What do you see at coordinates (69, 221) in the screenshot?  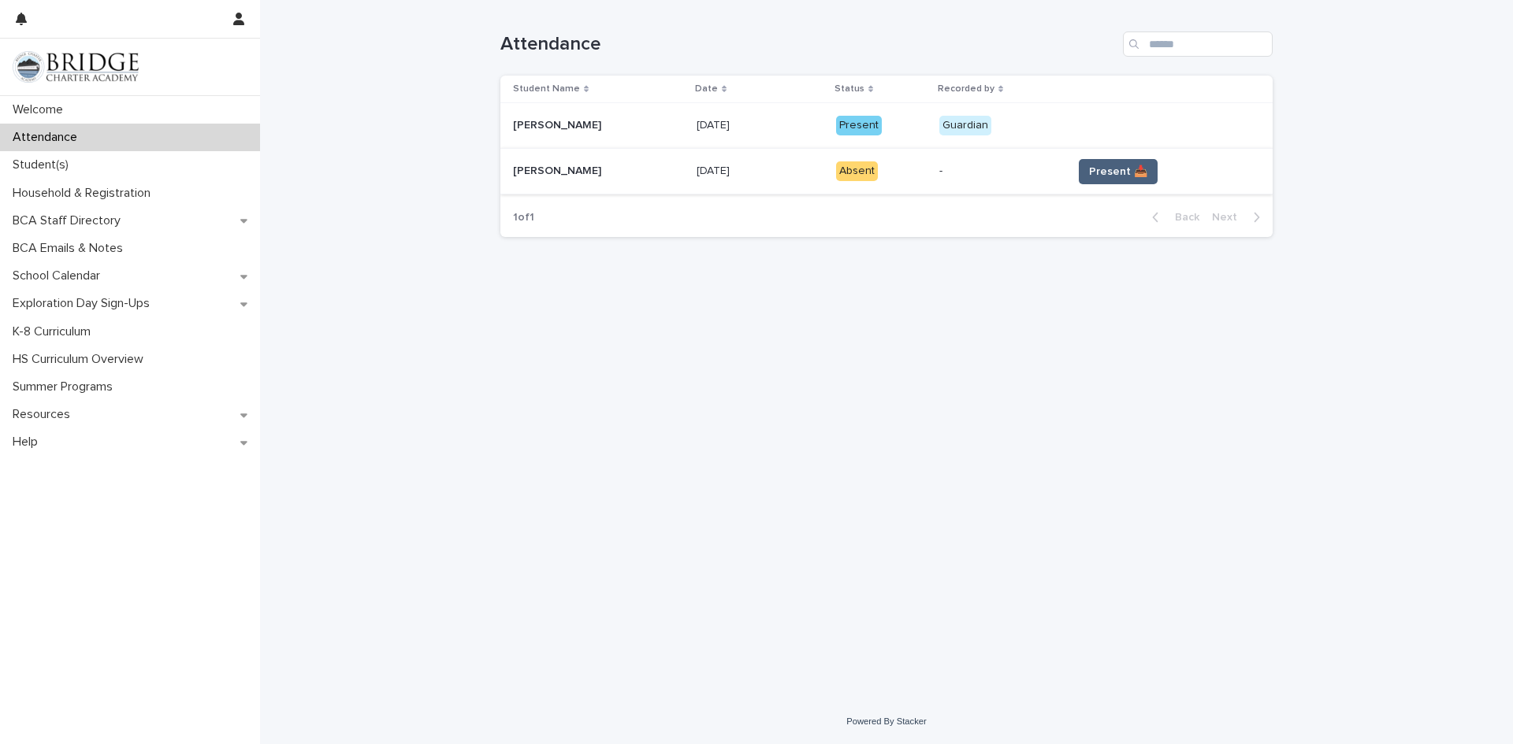 I see `p: BCA Staff Directory` at bounding box center [69, 221].